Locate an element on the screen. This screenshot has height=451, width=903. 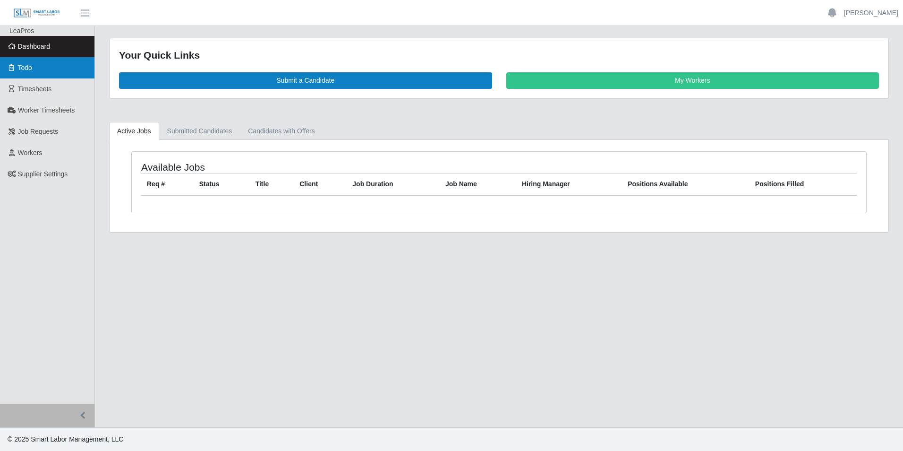
th: Title is located at coordinates (272, 184).